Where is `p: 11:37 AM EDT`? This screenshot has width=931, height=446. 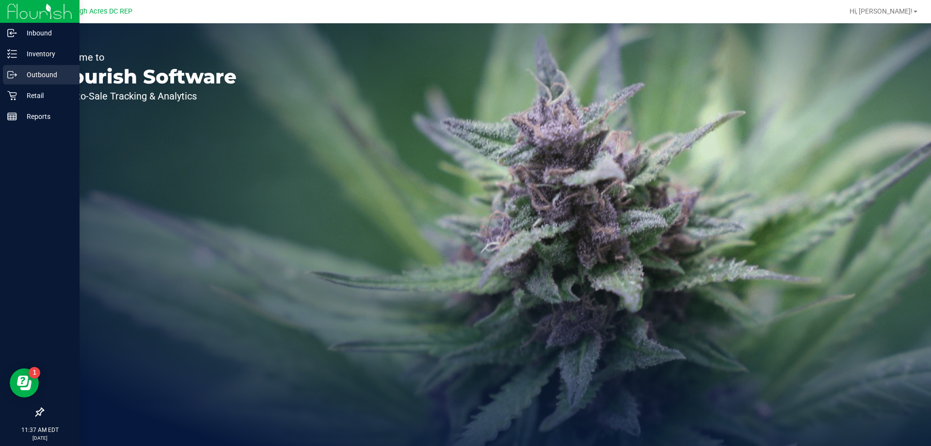
p: 11:37 AM EDT is located at coordinates (40, 430).